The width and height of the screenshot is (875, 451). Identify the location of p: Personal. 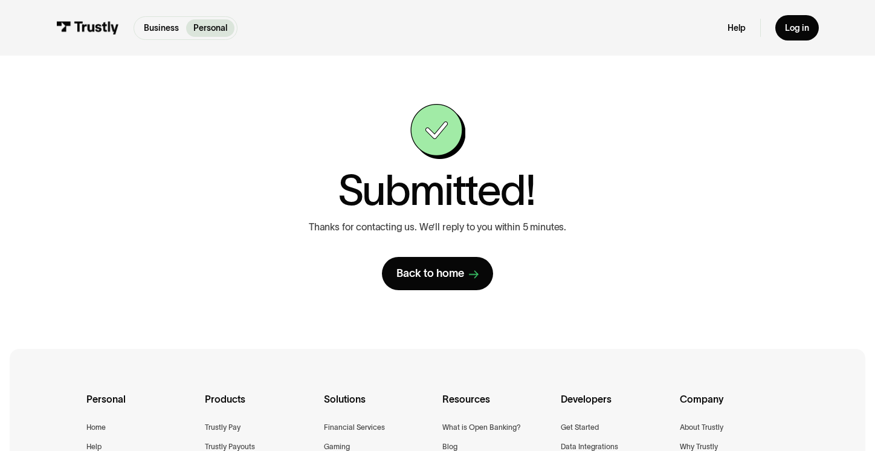
(210, 28).